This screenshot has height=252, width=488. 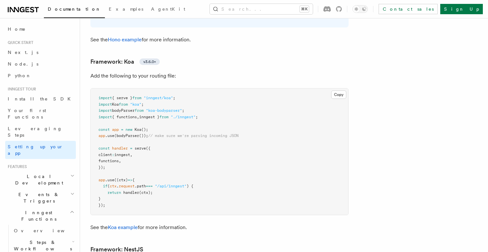 I want to click on span: Inngest Functions, so click(x=37, y=216).